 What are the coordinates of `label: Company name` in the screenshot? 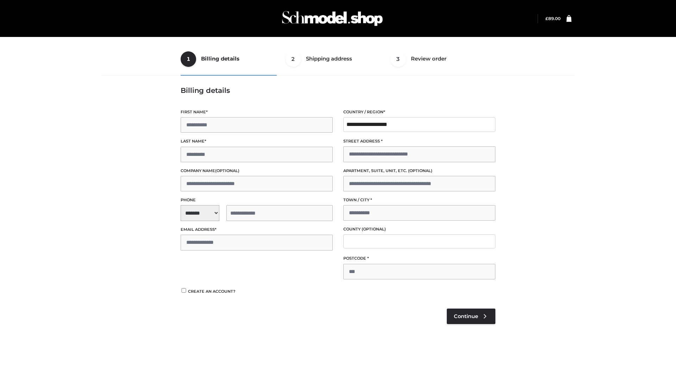 It's located at (257, 171).